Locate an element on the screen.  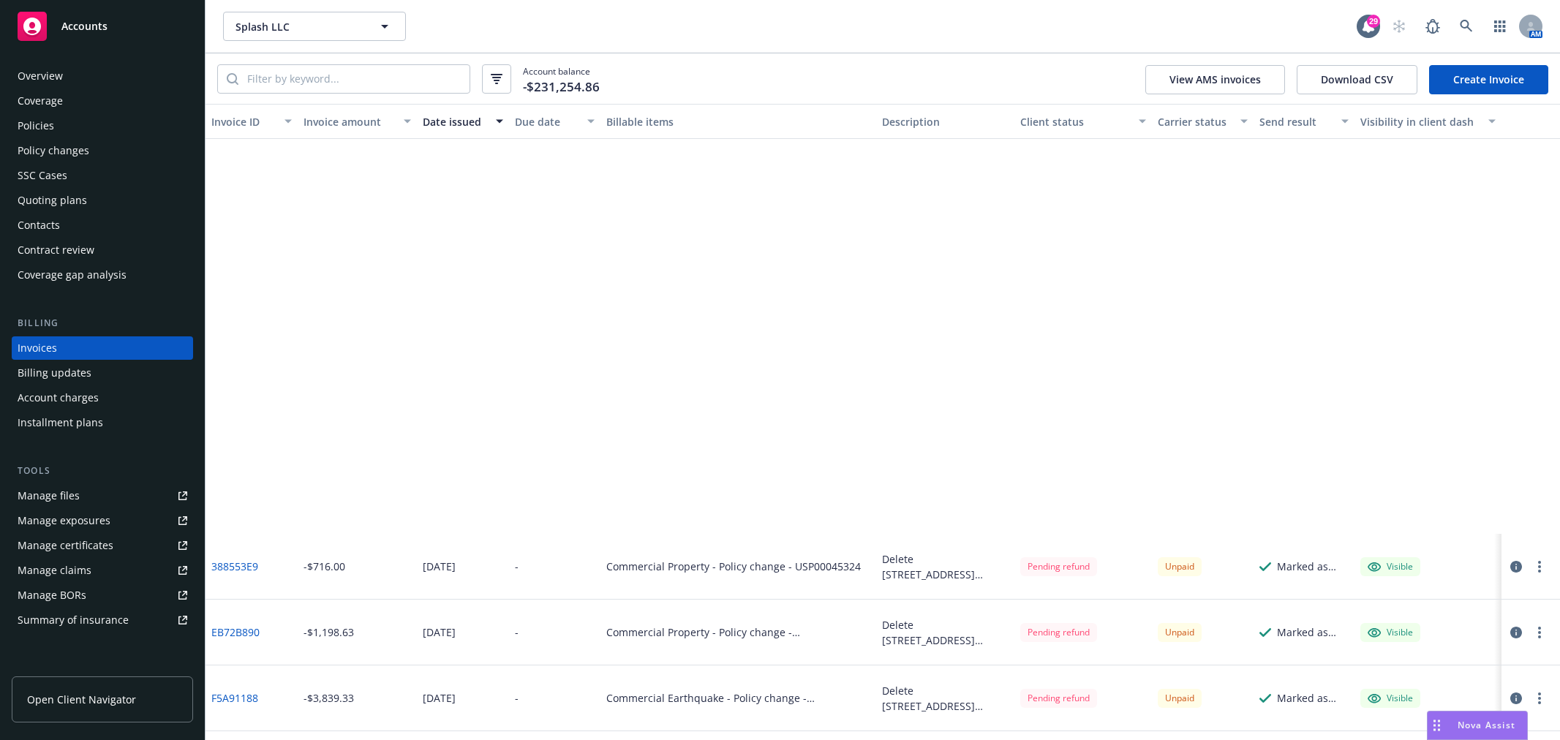
div: Invoice amount is located at coordinates (349, 121).